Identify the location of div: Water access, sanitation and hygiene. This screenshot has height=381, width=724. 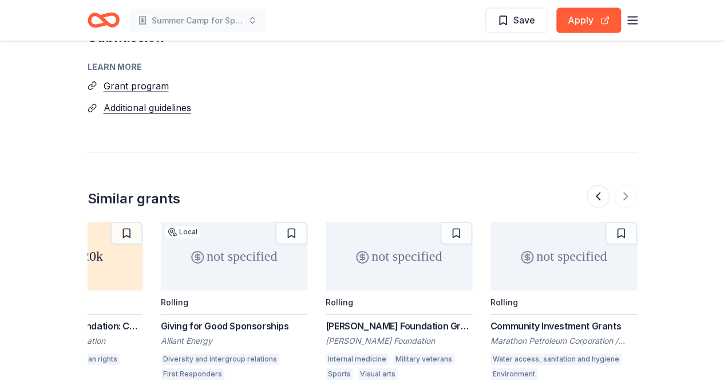
(556, 359).